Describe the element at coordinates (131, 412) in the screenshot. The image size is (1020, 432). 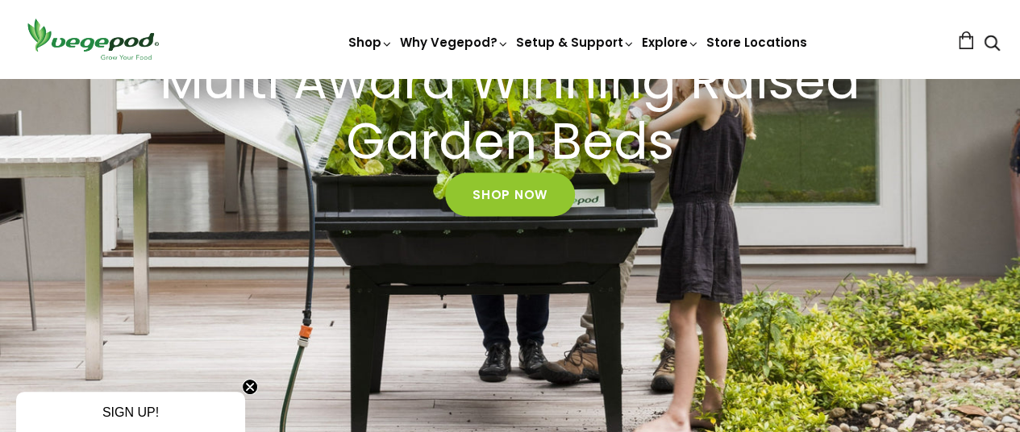
I see `div: SIGN UP!Close teaser` at that location.